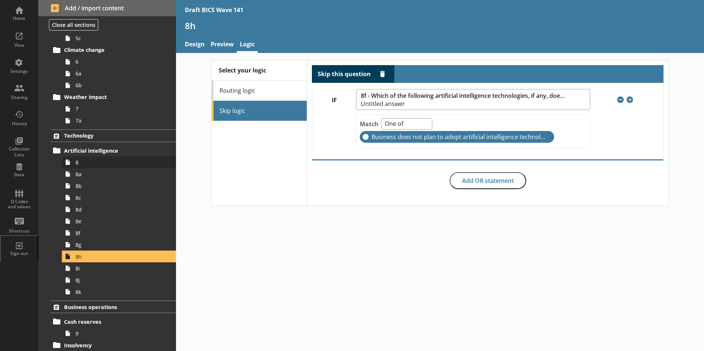 The image size is (704, 351). I want to click on a: 8f, so click(119, 233).